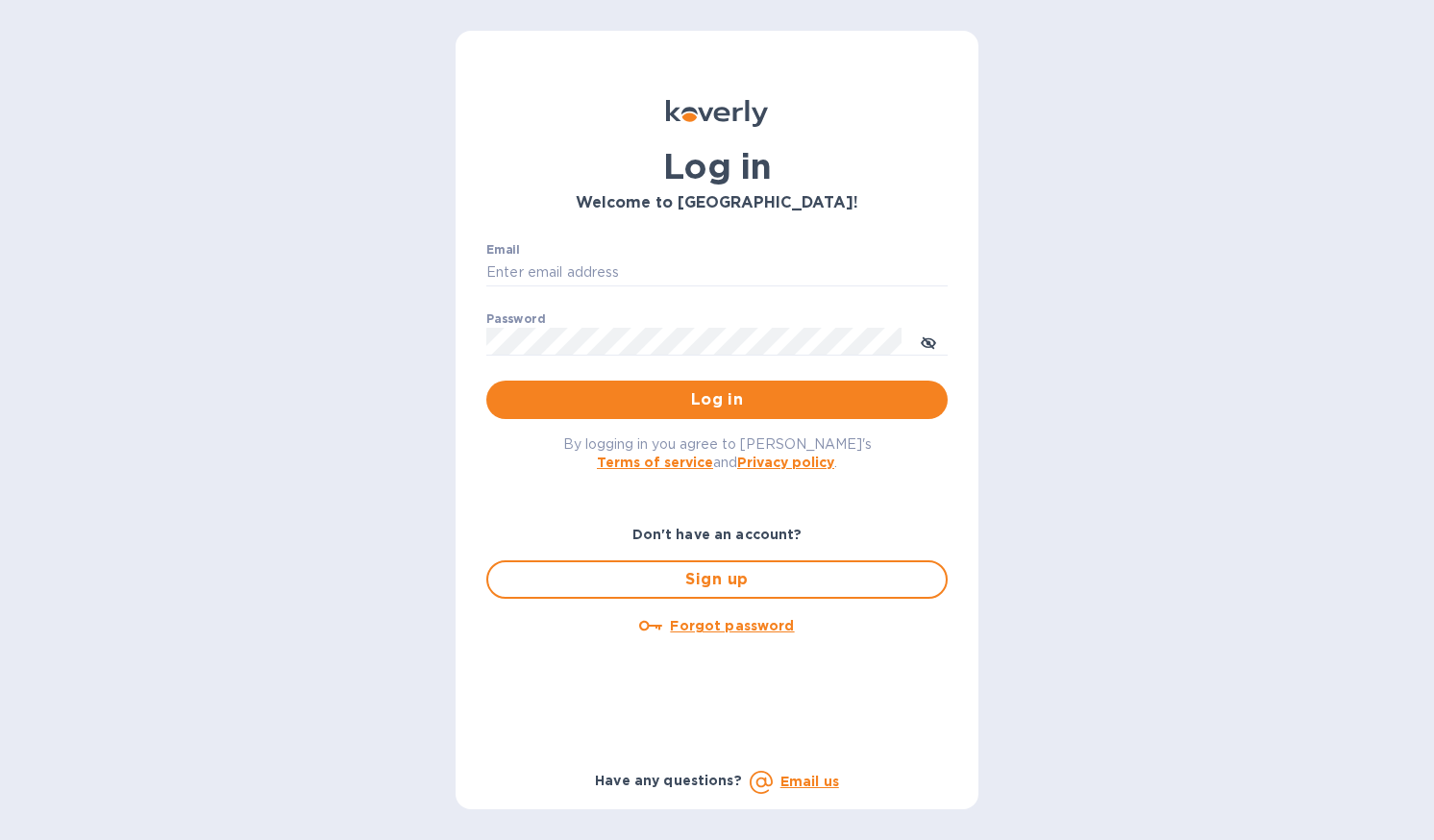  What do you see at coordinates (668, 780) in the screenshot?
I see `b: Have any questions?` at bounding box center [668, 780].